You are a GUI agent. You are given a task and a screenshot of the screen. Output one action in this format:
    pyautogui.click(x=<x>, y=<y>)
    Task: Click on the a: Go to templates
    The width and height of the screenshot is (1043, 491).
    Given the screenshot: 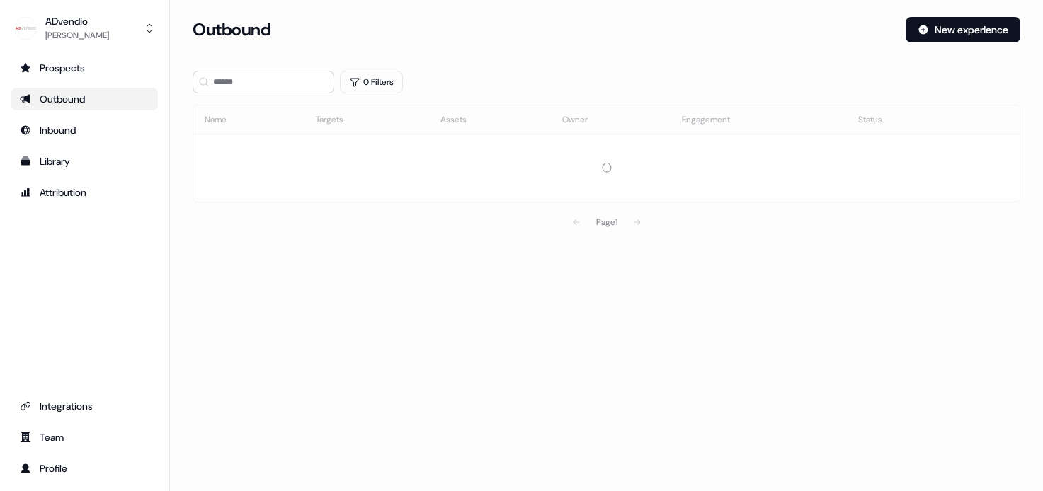 What is the action you would take?
    pyautogui.click(x=84, y=161)
    